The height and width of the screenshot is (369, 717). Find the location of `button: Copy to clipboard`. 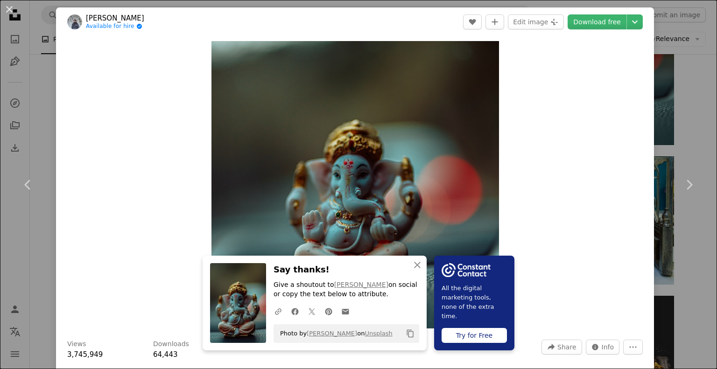

button: Copy to clipboard is located at coordinates (410, 334).